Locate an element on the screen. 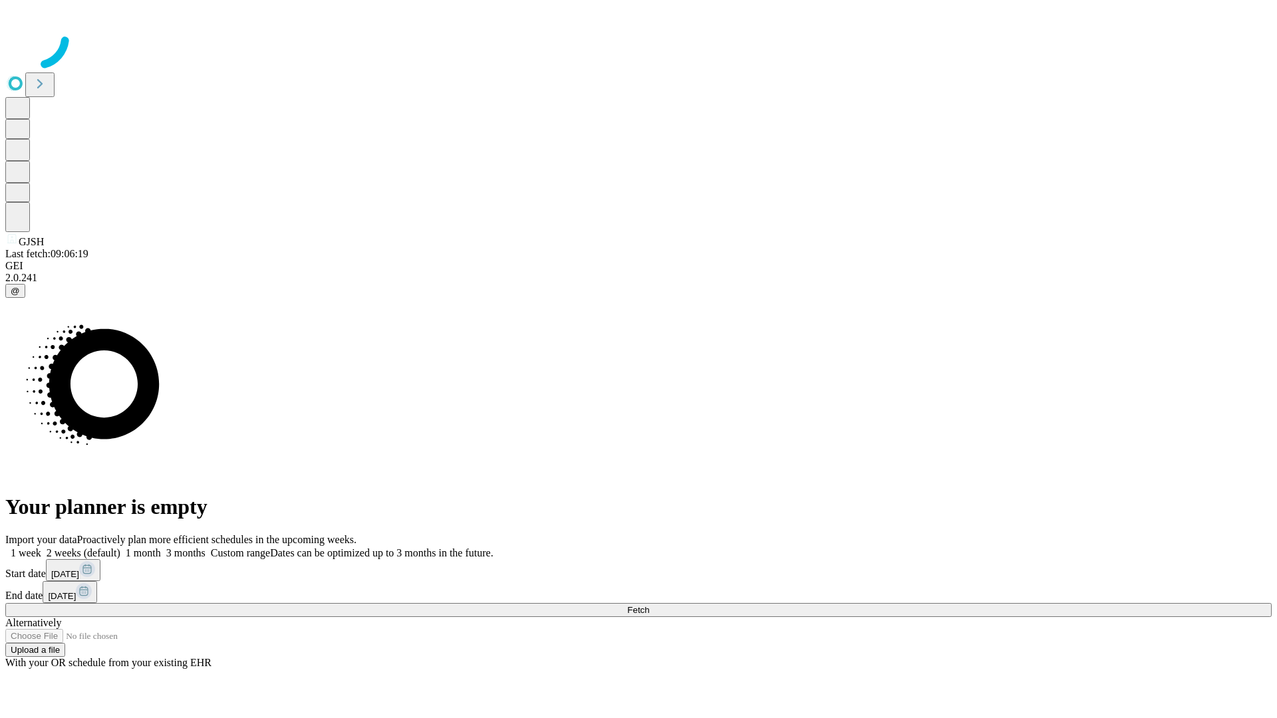 This screenshot has width=1277, height=718. span: GJSH is located at coordinates (31, 241).